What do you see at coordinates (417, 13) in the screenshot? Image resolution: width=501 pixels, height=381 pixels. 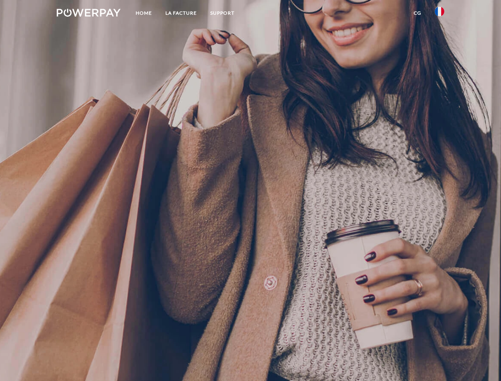 I see `a: CG` at bounding box center [417, 13].